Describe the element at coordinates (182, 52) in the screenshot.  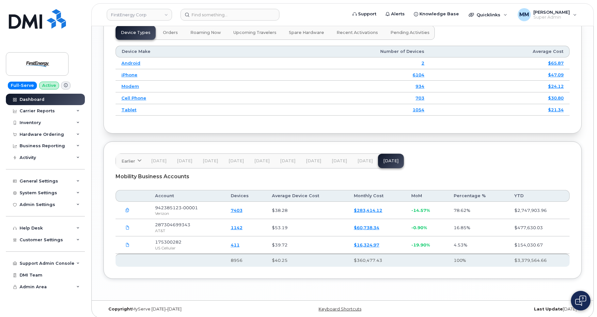
I see `th: Device Make` at that location.